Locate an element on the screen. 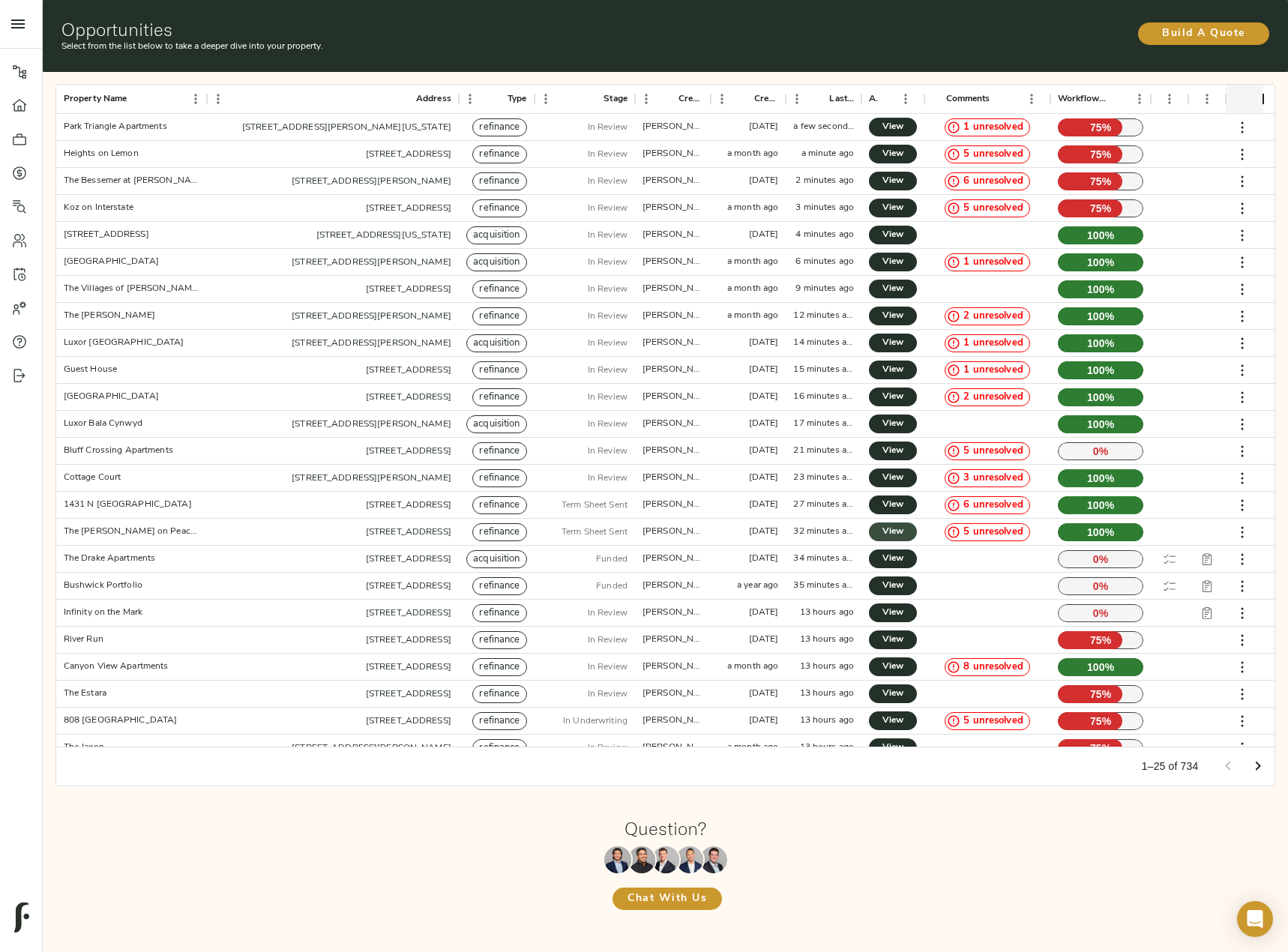  div: zach@fulcrumlendingcorp.com is located at coordinates (672, 369).